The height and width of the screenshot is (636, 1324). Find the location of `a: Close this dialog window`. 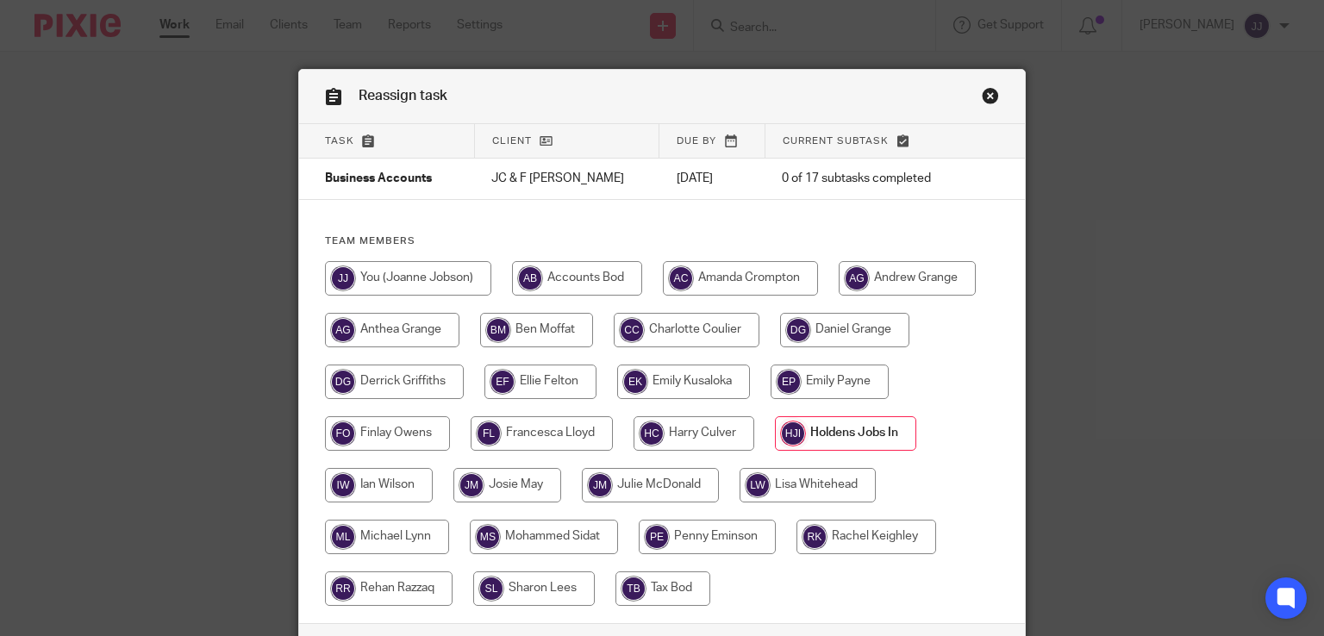

a: Close this dialog window is located at coordinates (990, 98).